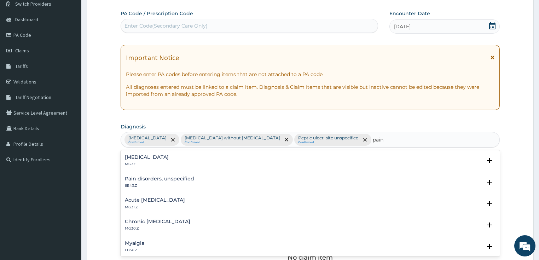  I want to click on span: Switch Providers, so click(33, 4).